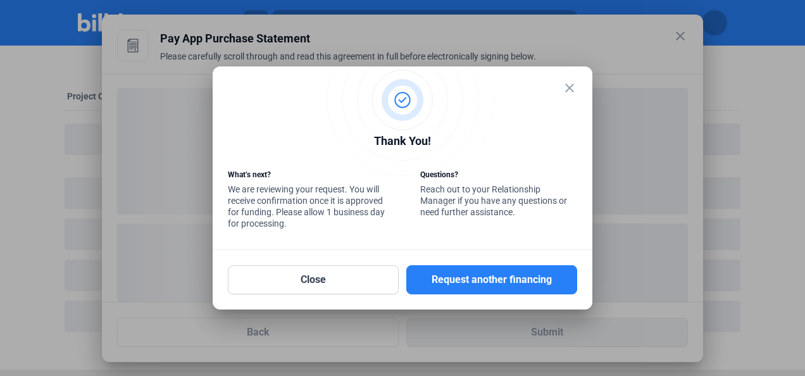 This screenshot has height=376, width=805. Describe the element at coordinates (499, 176) in the screenshot. I see `div: Questions?` at that location.